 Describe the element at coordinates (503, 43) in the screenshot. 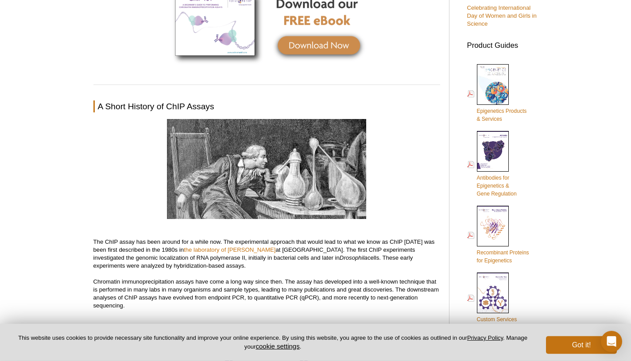

I see `h3: Product Guides` at that location.